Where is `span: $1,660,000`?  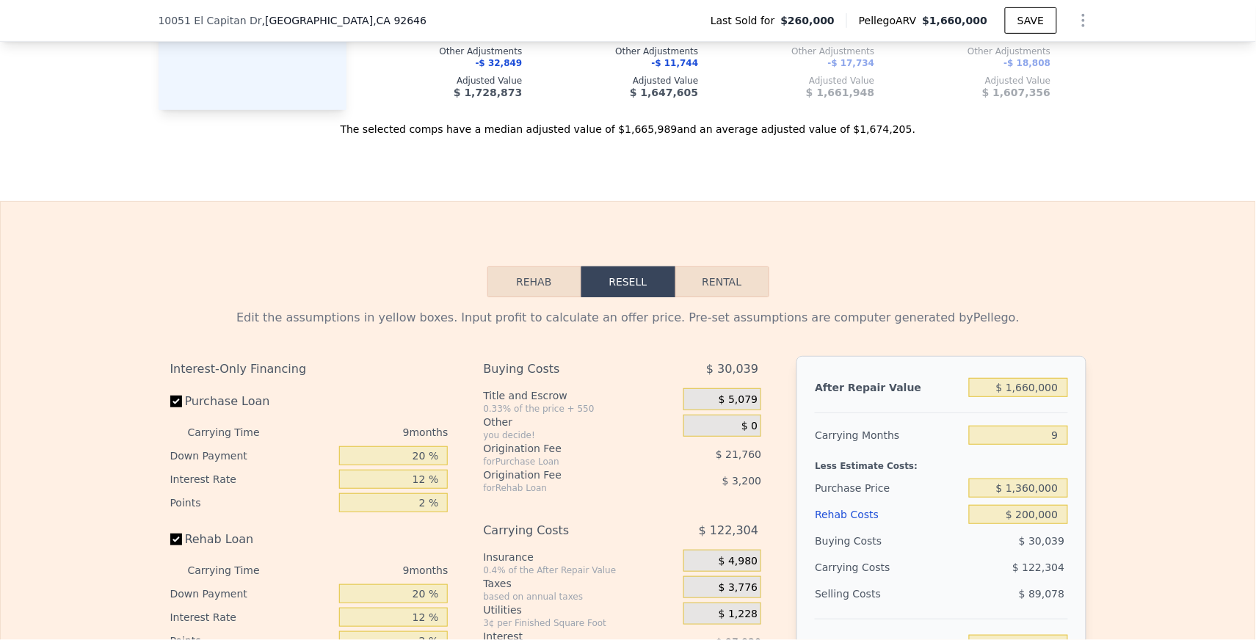 span: $1,660,000 is located at coordinates (955, 21).